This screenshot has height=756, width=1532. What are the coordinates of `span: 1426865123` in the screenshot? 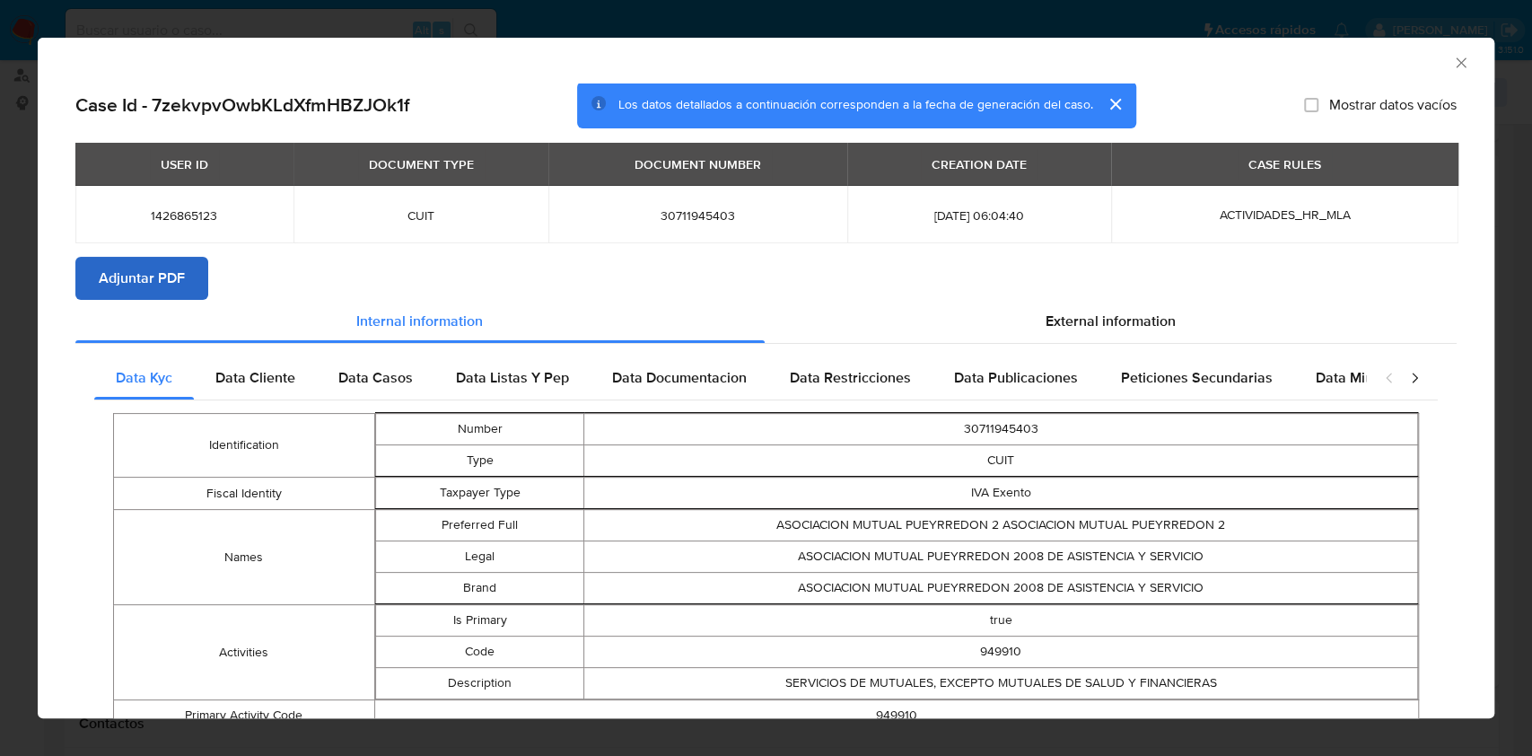 It's located at (184, 215).